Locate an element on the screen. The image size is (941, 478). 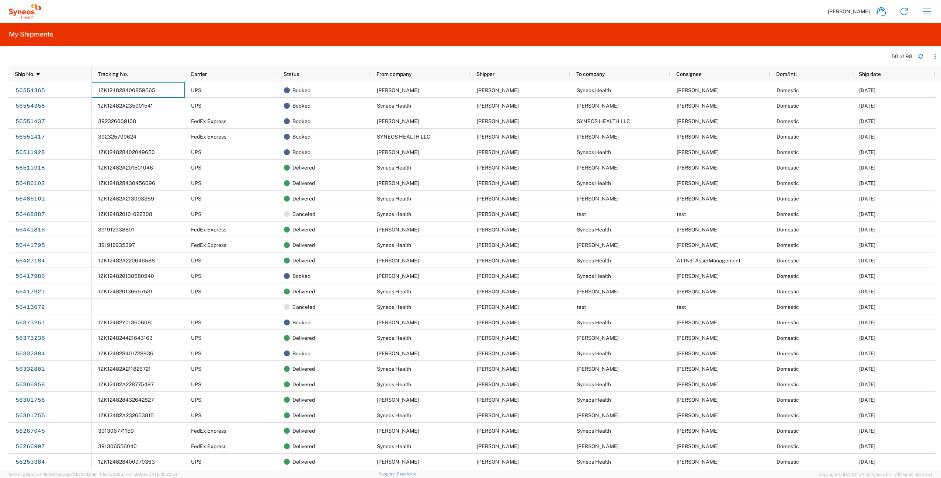
span: 1ZK12482A201501046 is located at coordinates (125, 168).